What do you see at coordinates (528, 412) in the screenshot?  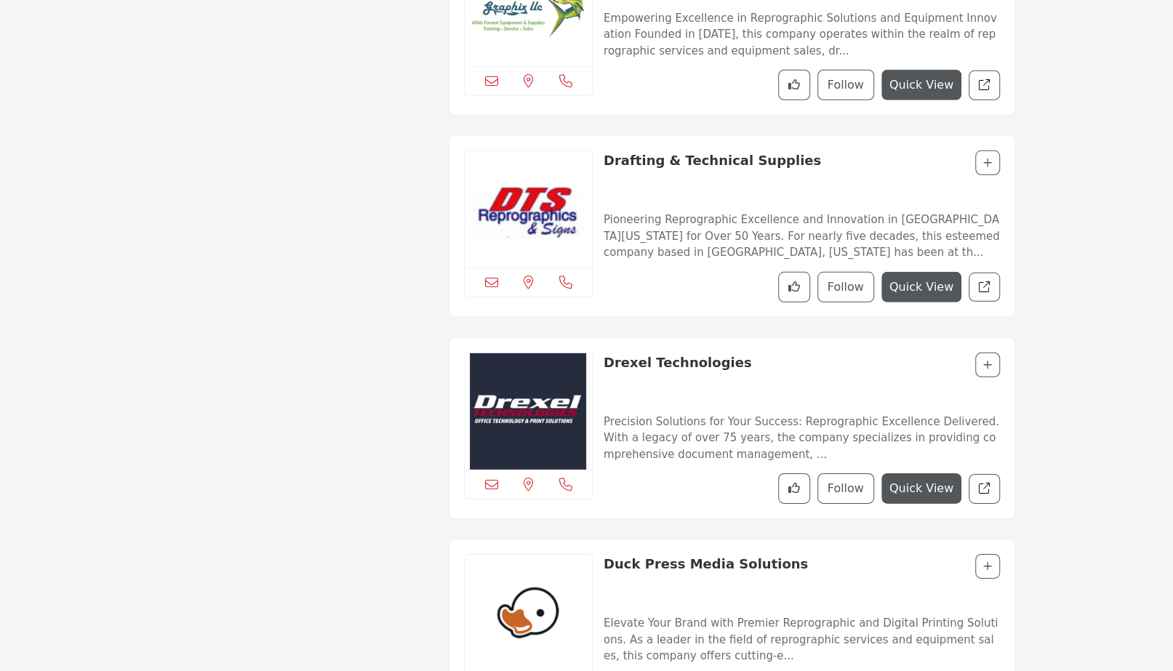 I see `img: Drexel Technologies` at bounding box center [528, 412].